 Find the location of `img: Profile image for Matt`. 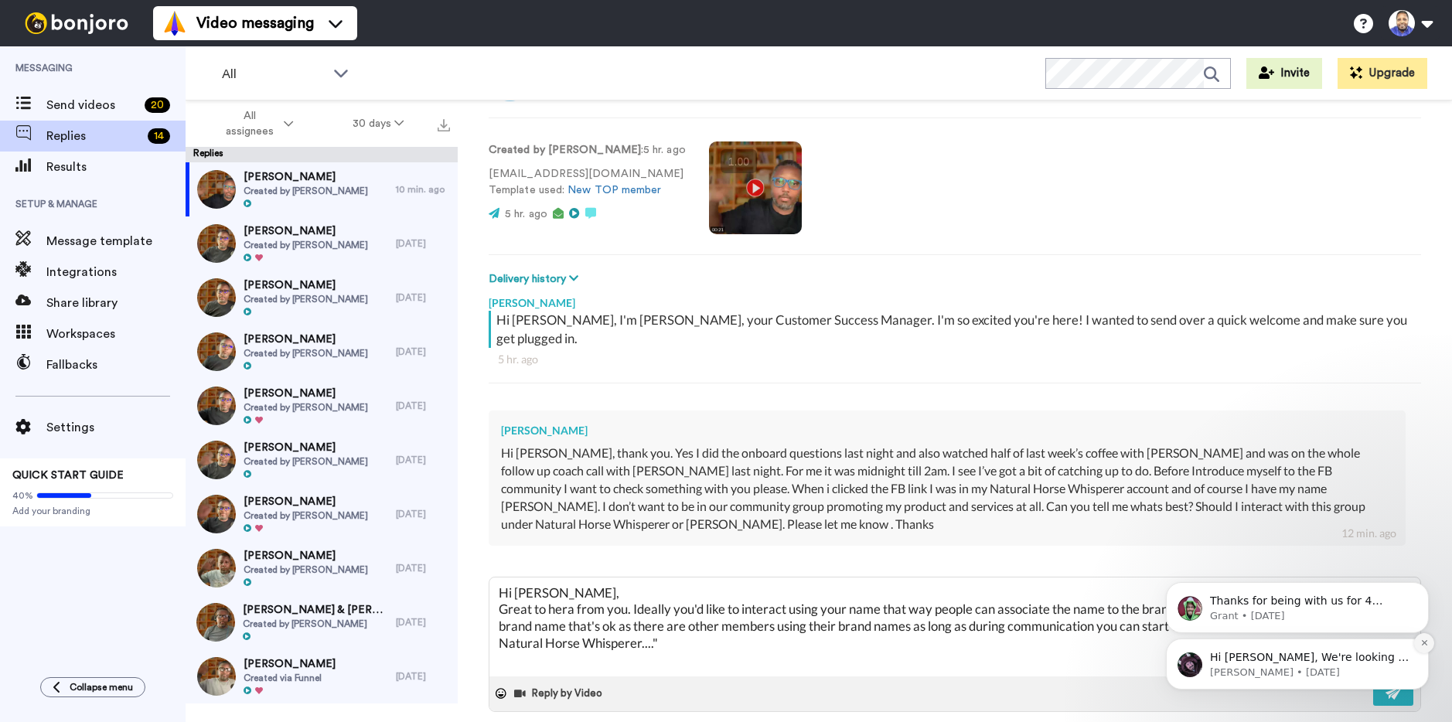

img: Profile image for Matt is located at coordinates (47, 181).